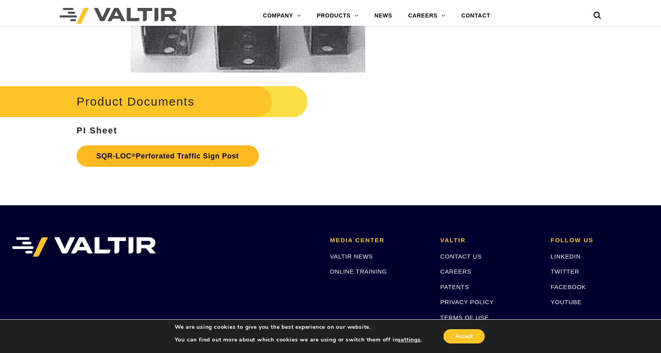  Describe the element at coordinates (168, 156) in the screenshot. I see `a: SQR-LOC®Perforated Traffic Sign Post` at that location.